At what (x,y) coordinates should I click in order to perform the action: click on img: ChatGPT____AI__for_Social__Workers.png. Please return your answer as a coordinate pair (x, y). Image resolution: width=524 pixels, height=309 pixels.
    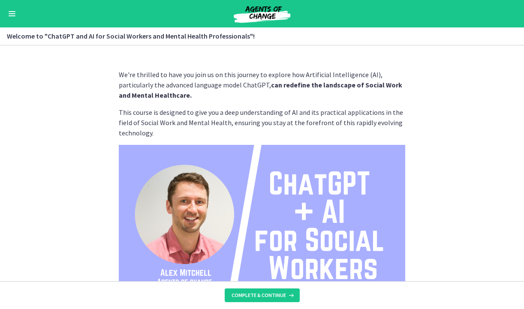
    Looking at the image, I should click on (262, 226).